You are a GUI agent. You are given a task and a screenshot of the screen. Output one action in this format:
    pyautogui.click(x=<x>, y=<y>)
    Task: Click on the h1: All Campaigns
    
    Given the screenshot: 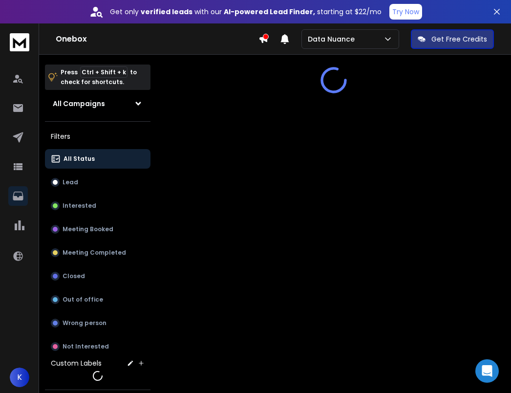 What is the action you would take?
    pyautogui.click(x=79, y=104)
    